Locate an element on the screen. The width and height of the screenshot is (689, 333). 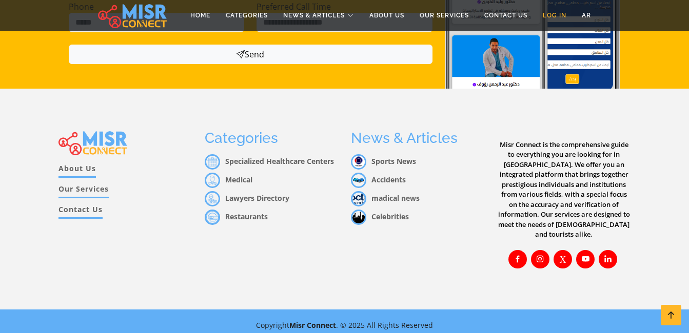
span: News & Articles is located at coordinates (314, 15).